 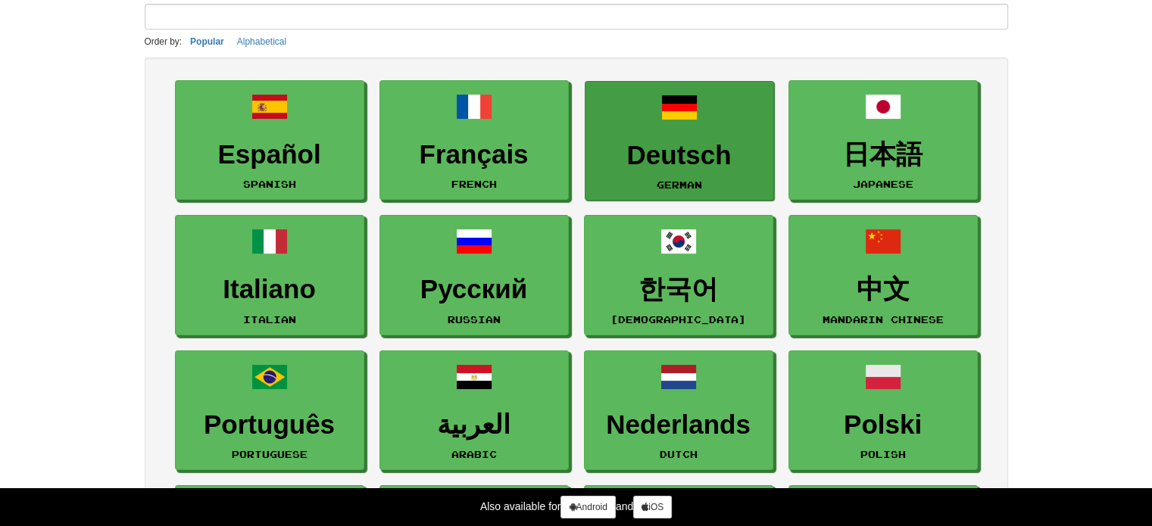 What do you see at coordinates (474, 275) in the screenshot?
I see `a: РусскийRussian` at bounding box center [474, 275].